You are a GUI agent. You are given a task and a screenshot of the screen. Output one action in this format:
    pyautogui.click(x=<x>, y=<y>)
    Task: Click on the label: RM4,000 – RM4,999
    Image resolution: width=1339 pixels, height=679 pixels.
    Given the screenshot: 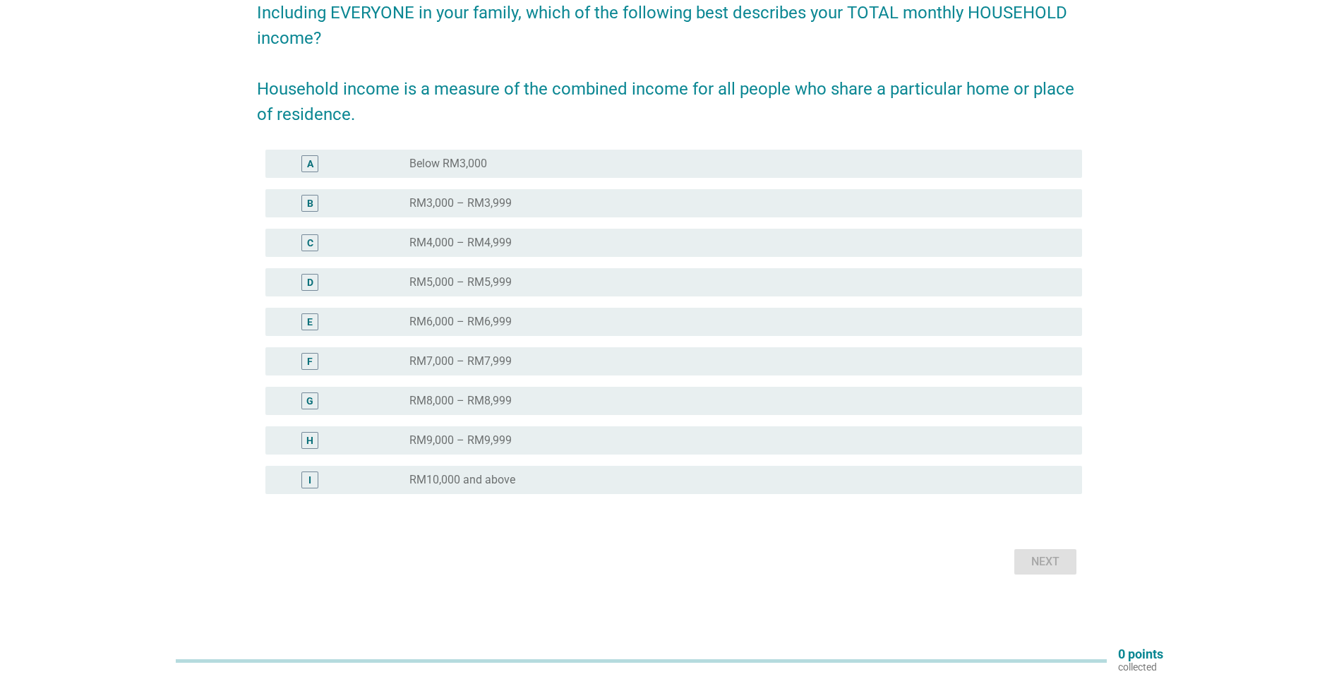 What is the action you would take?
    pyautogui.click(x=460, y=243)
    